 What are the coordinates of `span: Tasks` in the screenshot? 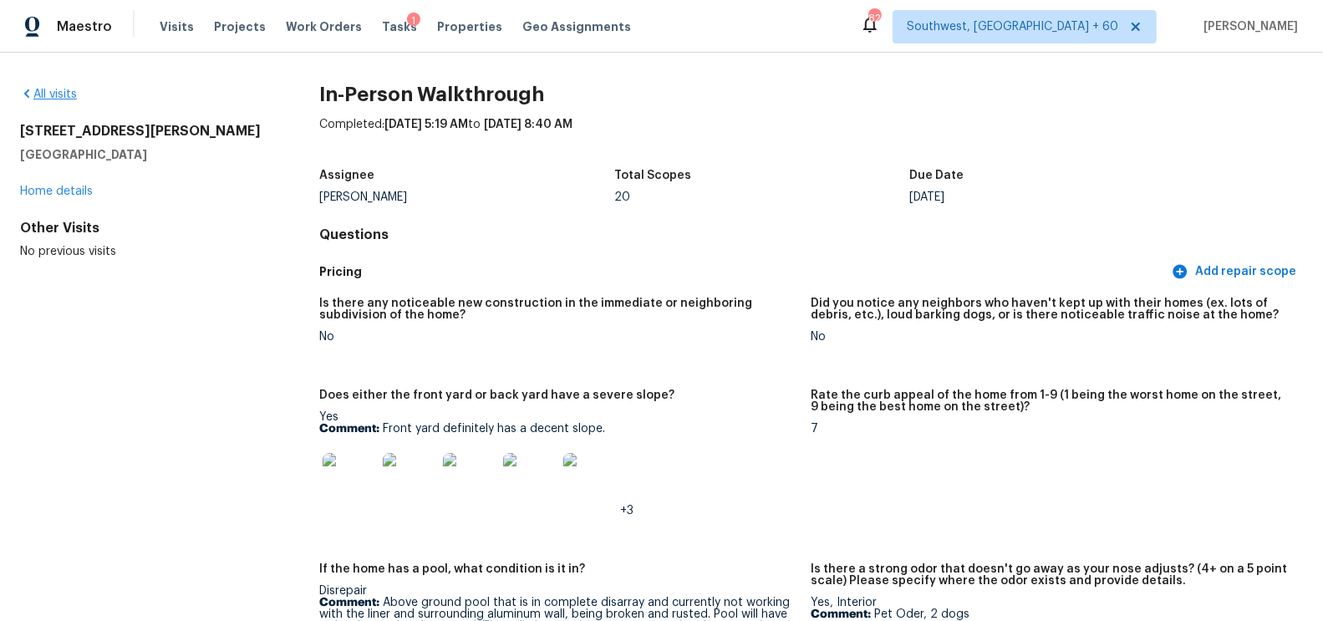 It's located at (400, 27).